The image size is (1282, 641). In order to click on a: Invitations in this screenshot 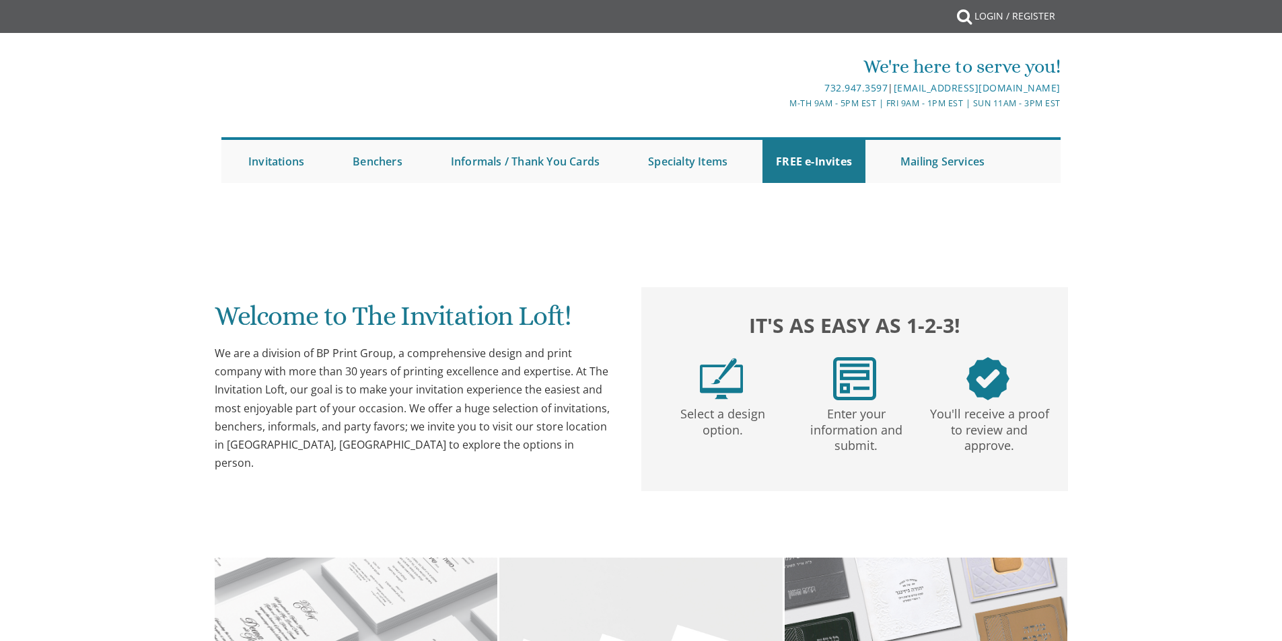, I will do `click(276, 161)`.